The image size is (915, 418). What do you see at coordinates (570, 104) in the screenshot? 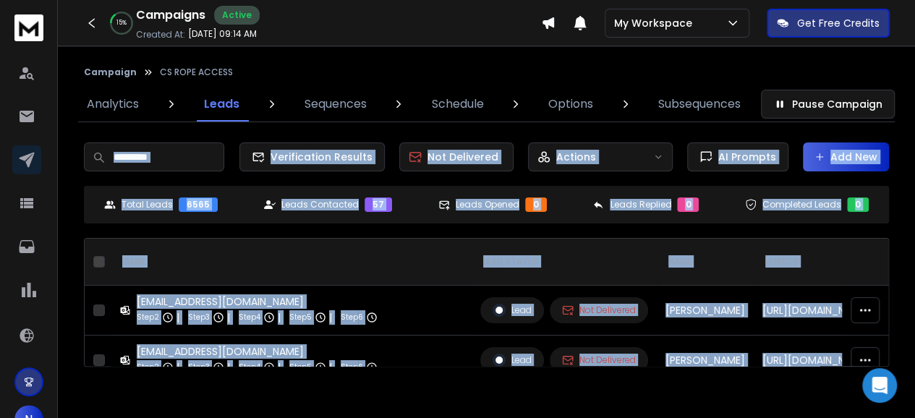
I see `a: Options` at bounding box center [570, 104].